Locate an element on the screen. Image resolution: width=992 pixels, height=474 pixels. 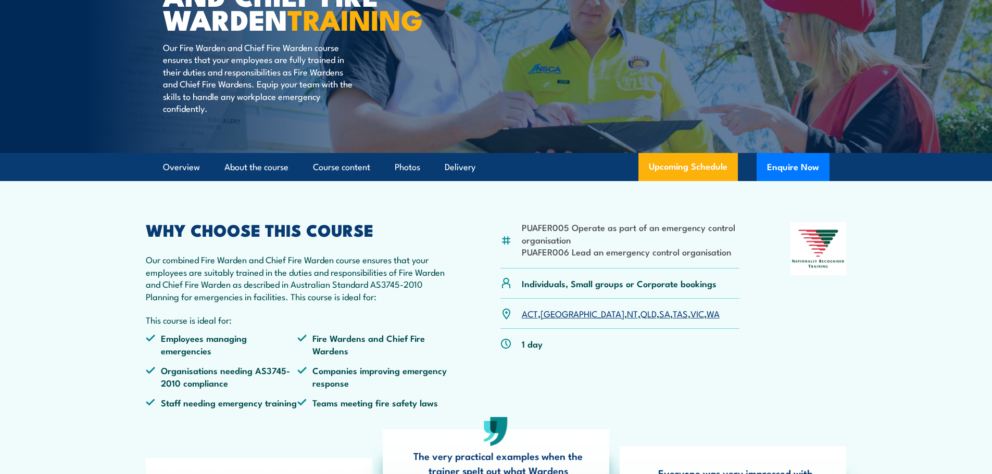
p: Individuals, Small groups or Corporate bookings is located at coordinates (619, 283).